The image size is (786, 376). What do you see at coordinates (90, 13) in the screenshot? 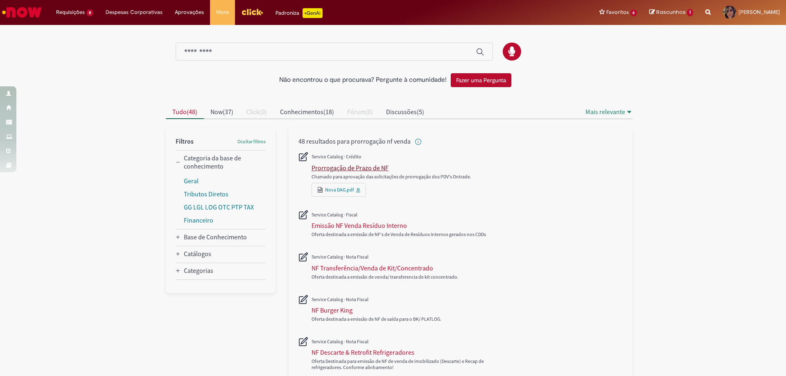
I see `span: 8` at bounding box center [90, 13].